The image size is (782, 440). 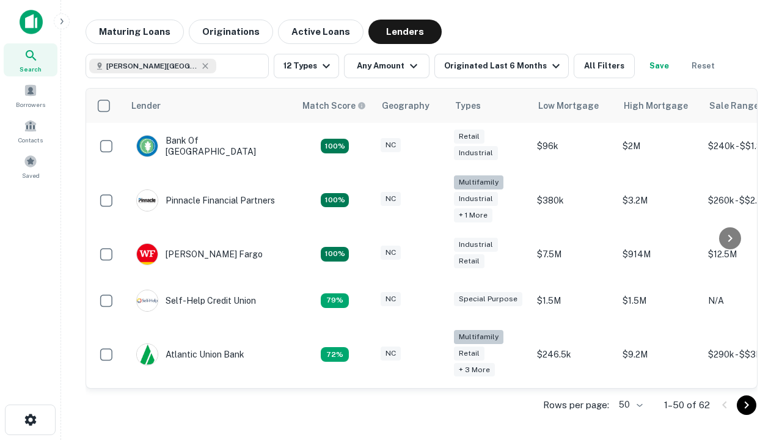 What do you see at coordinates (306, 66) in the screenshot?
I see `button: 12 Types` at bounding box center [306, 66].